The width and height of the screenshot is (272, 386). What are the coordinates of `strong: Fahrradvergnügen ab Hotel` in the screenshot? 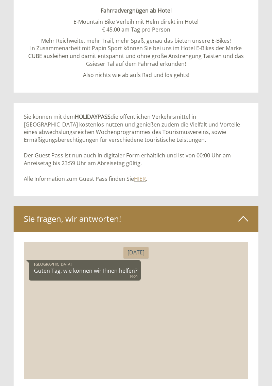 It's located at (136, 11).